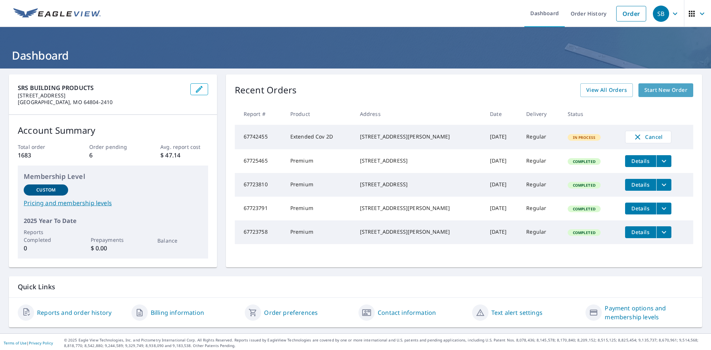  Describe the element at coordinates (649, 313) in the screenshot. I see `a: Payment options and membership levels` at that location.